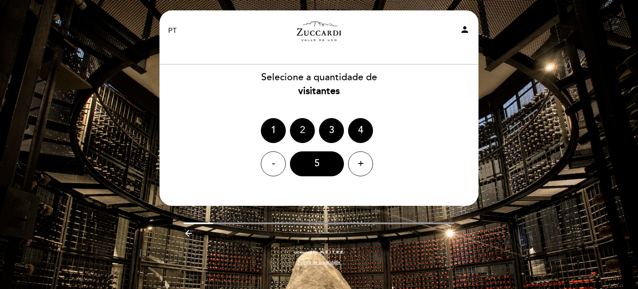 The height and width of the screenshot is (289, 638). Describe the element at coordinates (465, 31) in the screenshot. I see `button: person` at that location.